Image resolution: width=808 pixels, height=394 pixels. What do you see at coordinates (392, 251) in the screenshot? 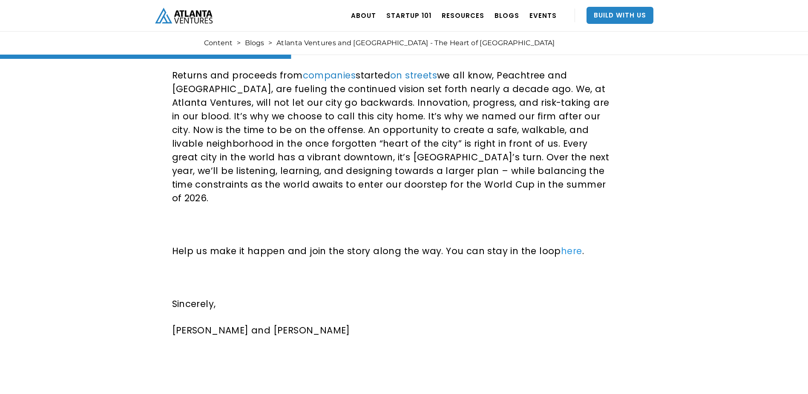
I see `p: Help us make it happen and join the story along the way. You can stay in the loop .` at bounding box center [392, 251].